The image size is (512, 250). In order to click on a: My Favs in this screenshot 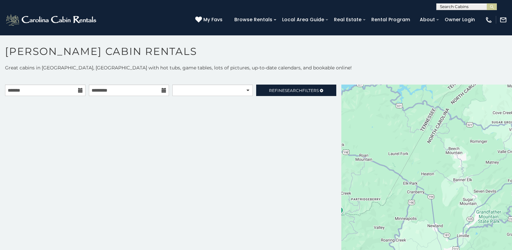, I will do `click(210, 20)`.